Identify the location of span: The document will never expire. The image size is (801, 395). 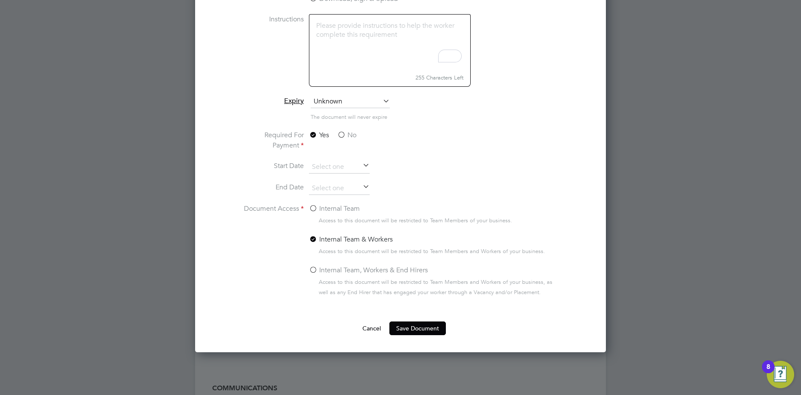
(349, 117).